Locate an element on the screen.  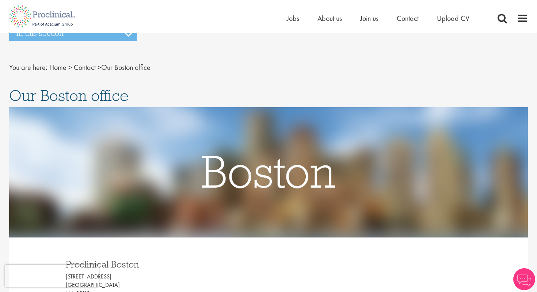
h3: Proclinical Boston is located at coordinates (165, 264).